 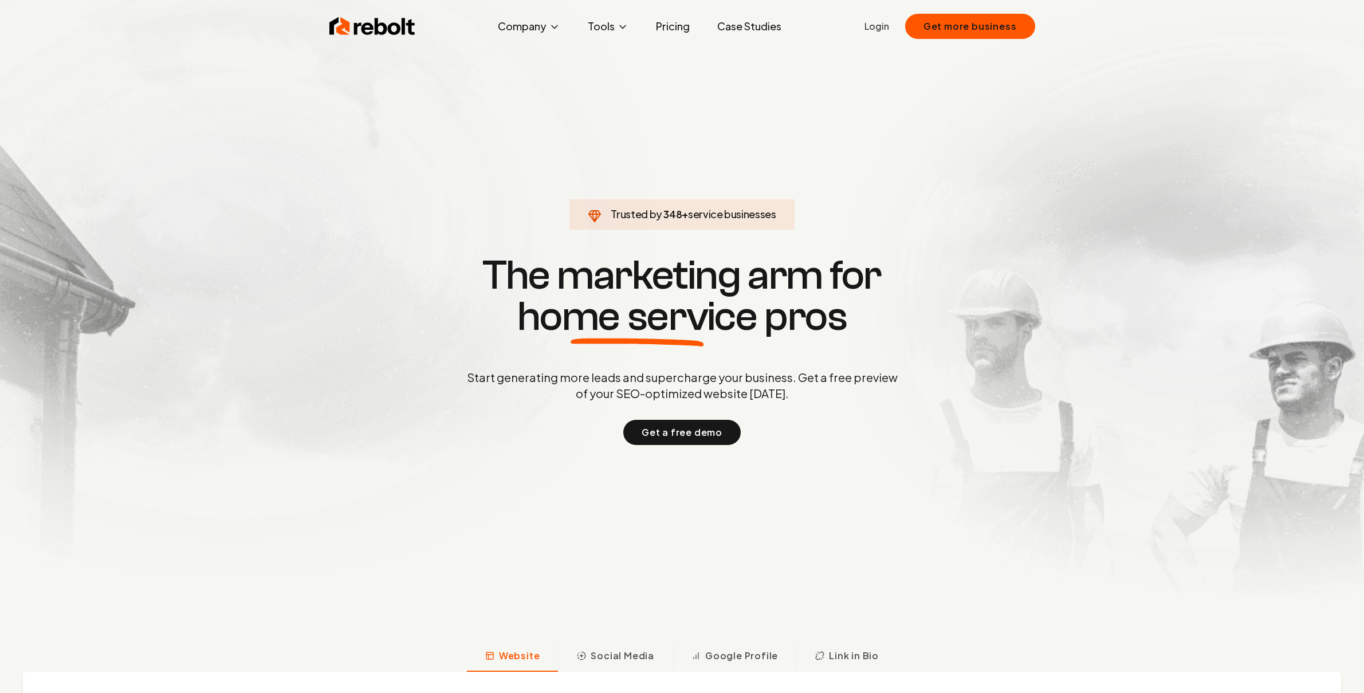 What do you see at coordinates (734, 657) in the screenshot?
I see `button: Google Profile` at bounding box center [734, 657].